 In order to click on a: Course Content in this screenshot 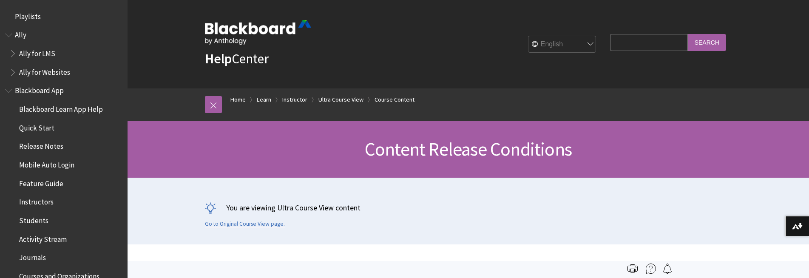, I will do `click(394, 99)`.